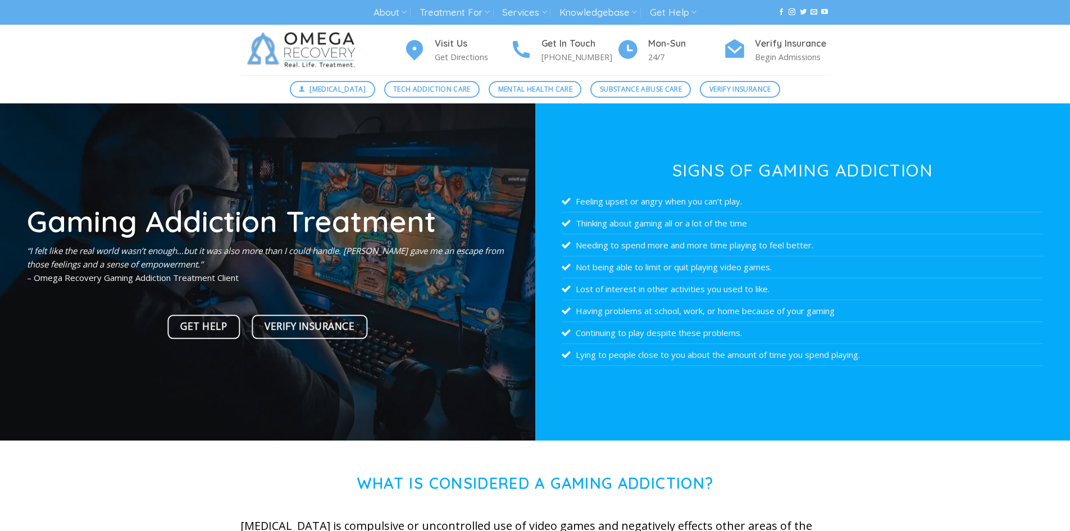 This screenshot has height=531, width=1070. What do you see at coordinates (267, 221) in the screenshot?
I see `h1: Gaming Addiction Treatment` at bounding box center [267, 221].